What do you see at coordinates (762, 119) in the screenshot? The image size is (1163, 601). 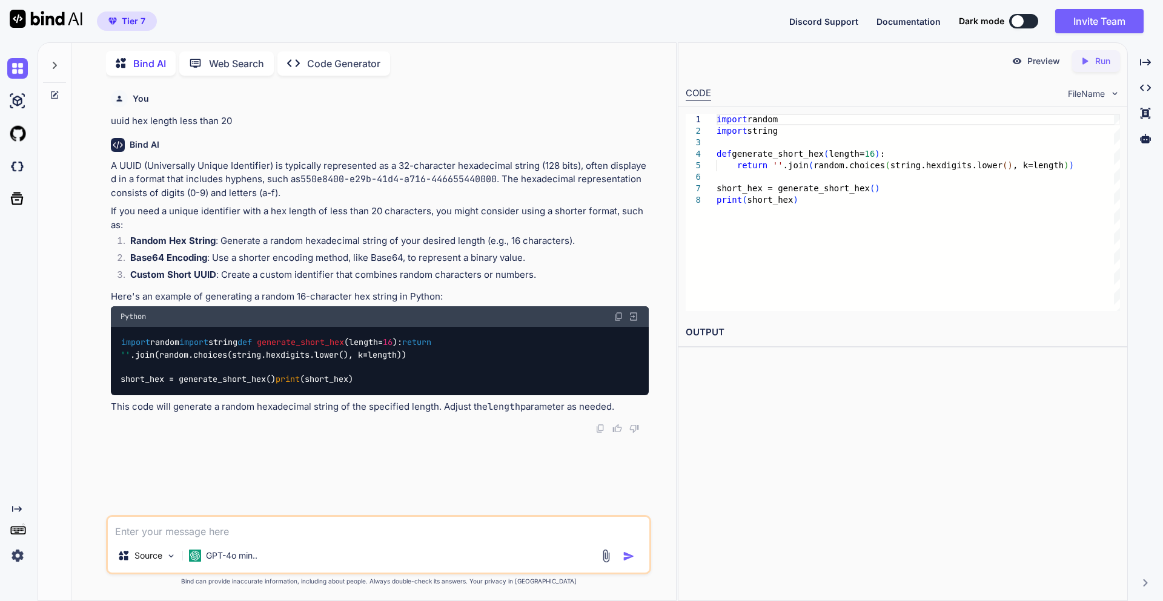 I see `span: random` at bounding box center [762, 119].